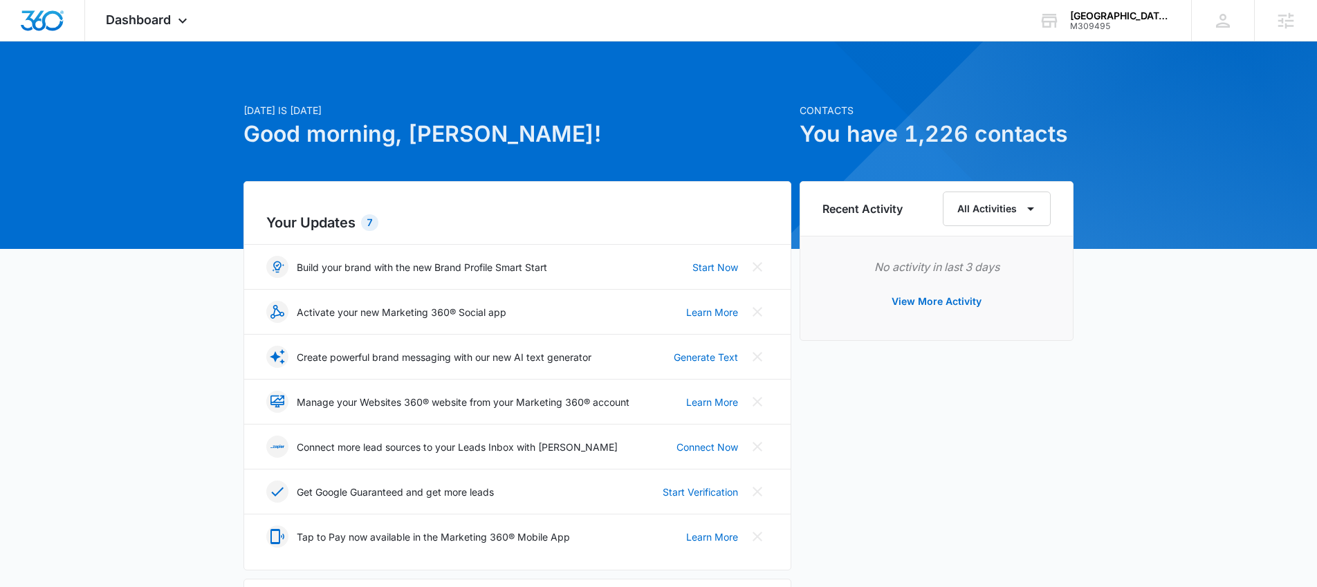 The width and height of the screenshot is (1317, 587). What do you see at coordinates (715, 267) in the screenshot?
I see `a: Start Now` at bounding box center [715, 267].